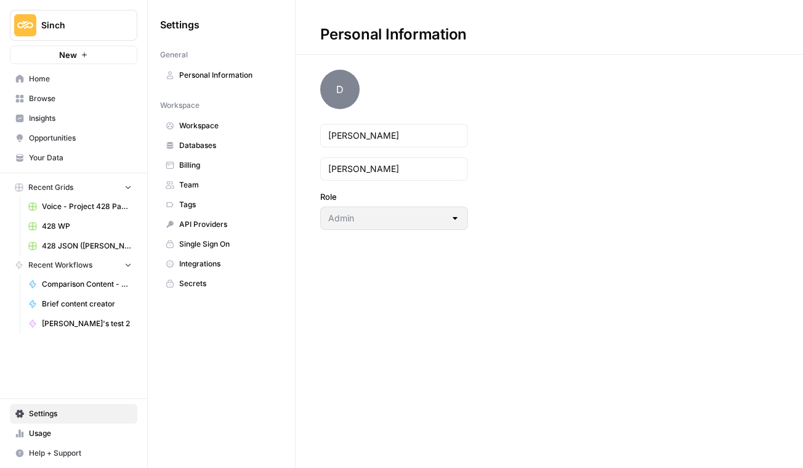 The width and height of the screenshot is (803, 468). I want to click on a: Browse, so click(73, 99).